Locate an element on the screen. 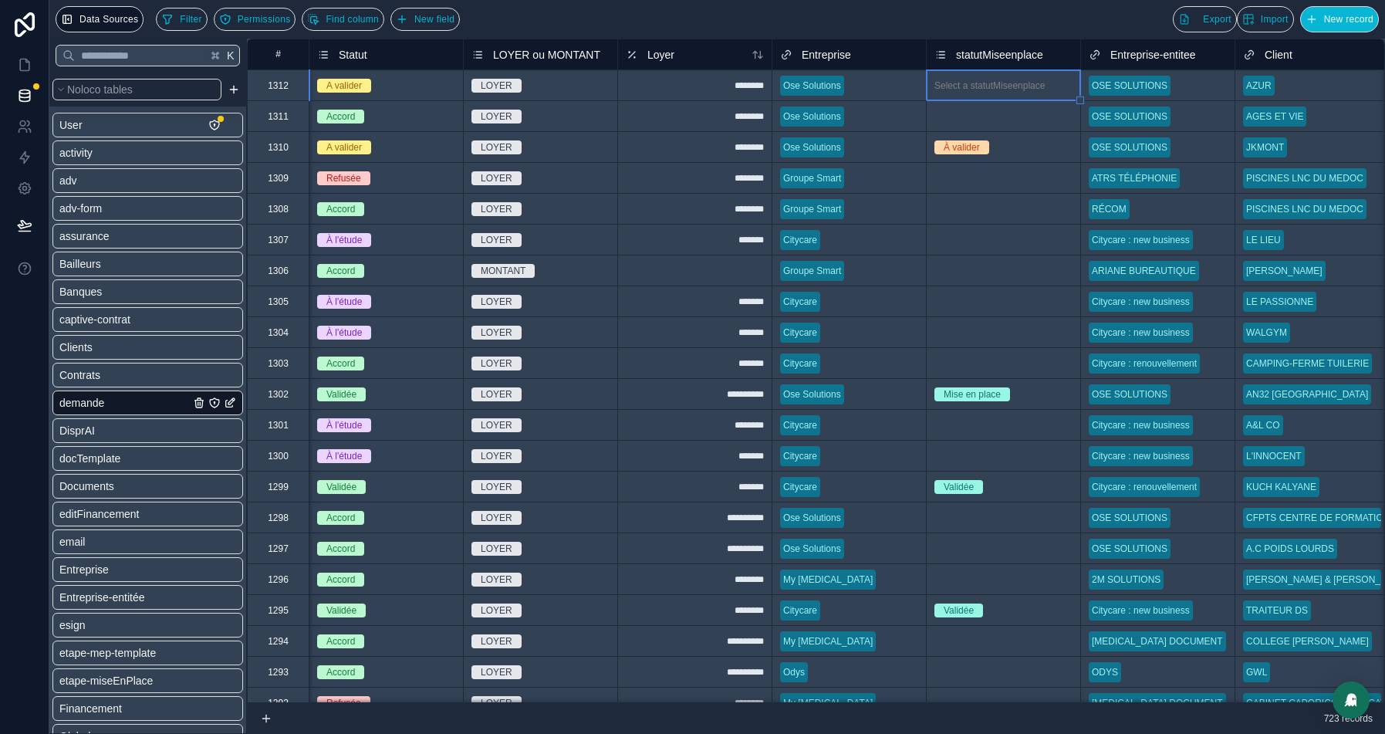 Image resolution: width=1385 pixels, height=734 pixels. span: Bailleurs is located at coordinates (80, 264).